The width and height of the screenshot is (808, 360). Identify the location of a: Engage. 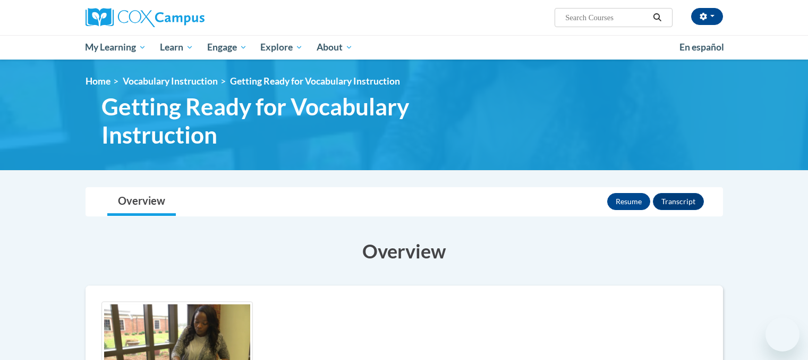
(227, 47).